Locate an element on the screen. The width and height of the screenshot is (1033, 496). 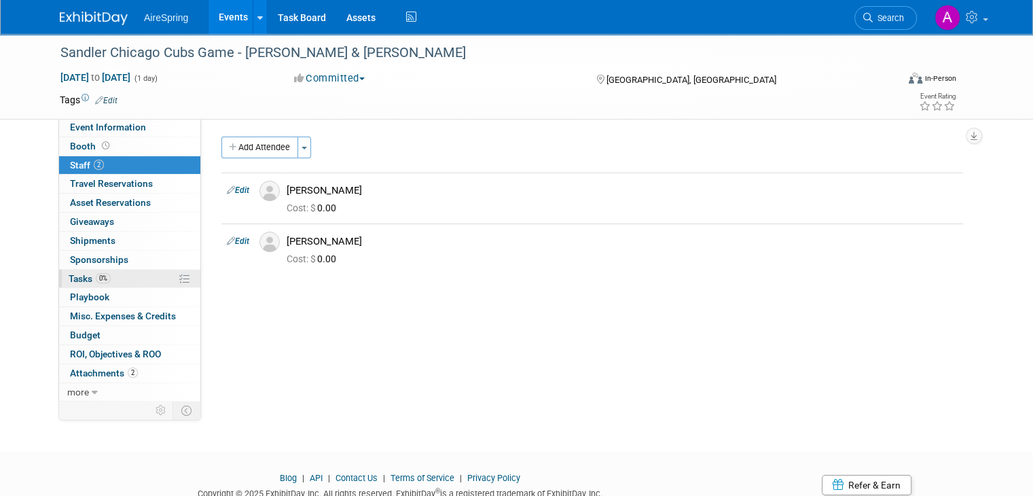
a: more is located at coordinates (130, 392).